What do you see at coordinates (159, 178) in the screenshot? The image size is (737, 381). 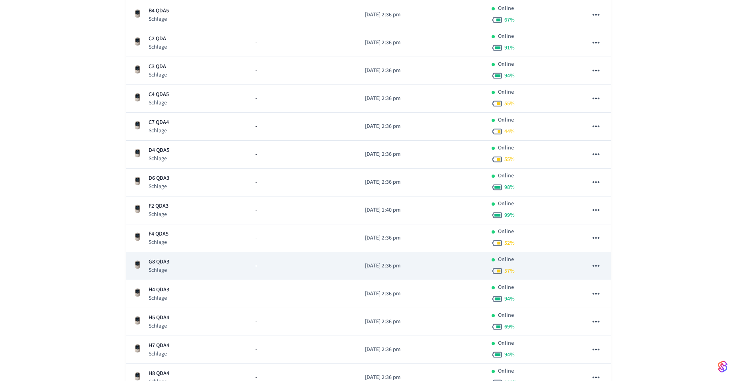 I see `p: D6 QDA3` at bounding box center [159, 178].